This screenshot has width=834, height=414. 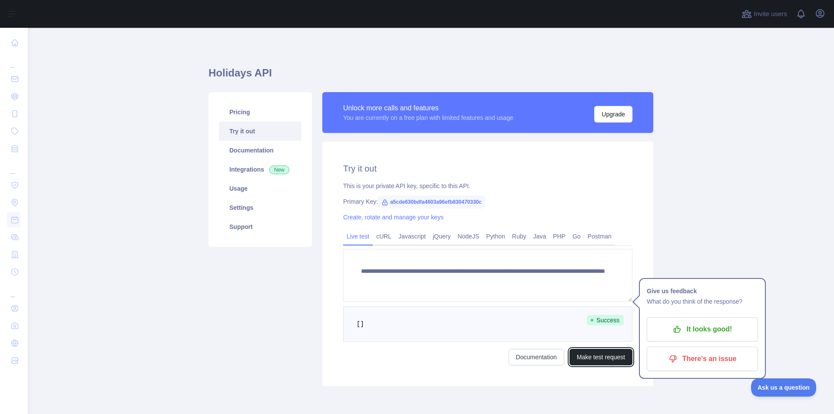 What do you see at coordinates (260, 208) in the screenshot?
I see `a: Settings` at bounding box center [260, 208].